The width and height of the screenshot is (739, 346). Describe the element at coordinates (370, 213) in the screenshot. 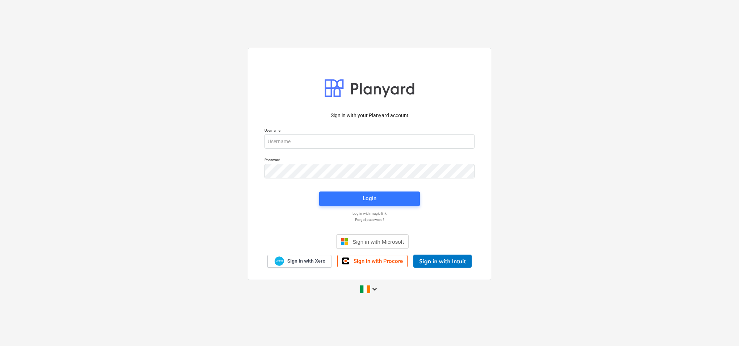

I see `a: Log in with magic link` at that location.